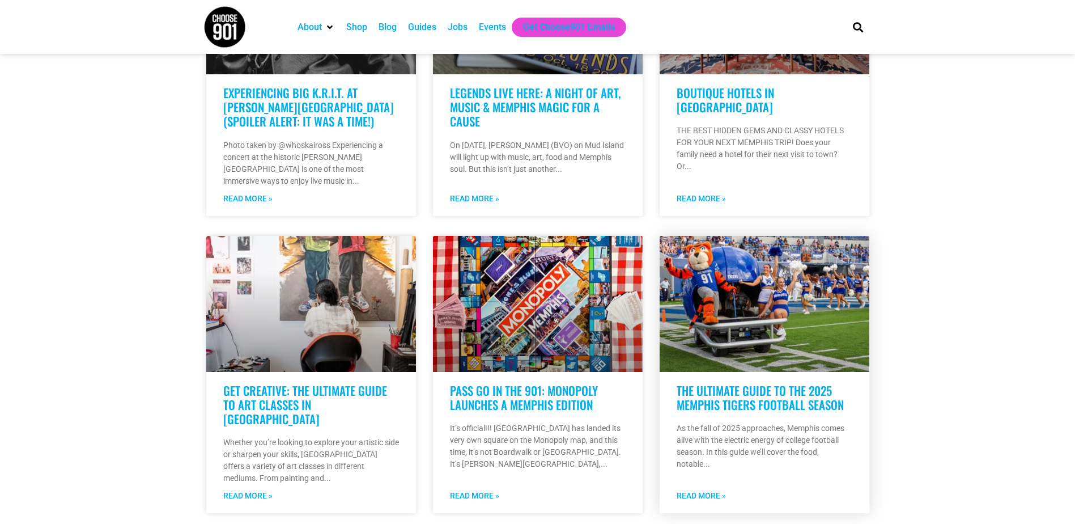 This screenshot has height=524, width=1075. What do you see at coordinates (857, 27) in the screenshot?
I see `div: Search` at bounding box center [857, 27].